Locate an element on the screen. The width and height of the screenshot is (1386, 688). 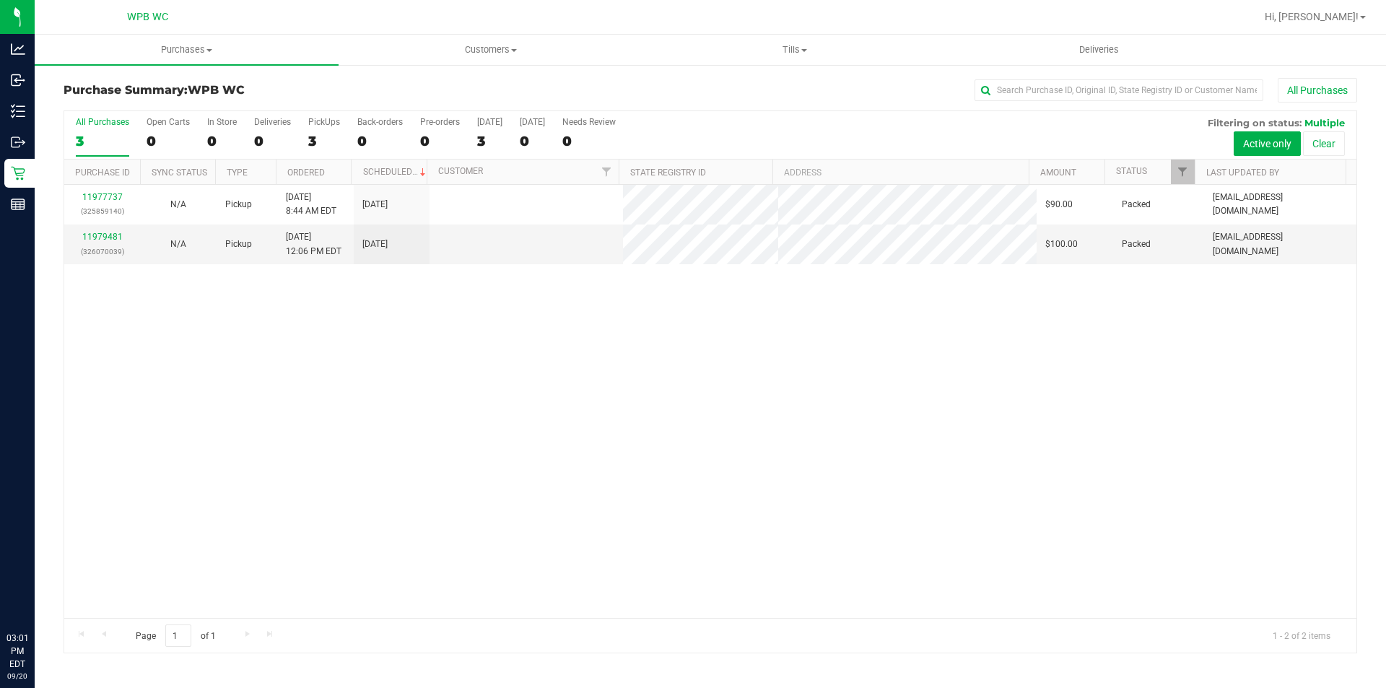
a: Customers is located at coordinates (490, 50).